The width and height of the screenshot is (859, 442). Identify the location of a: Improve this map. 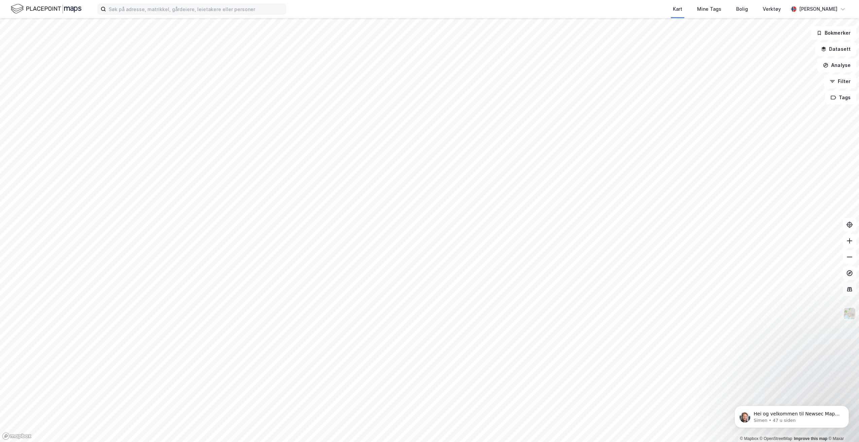
(810, 439).